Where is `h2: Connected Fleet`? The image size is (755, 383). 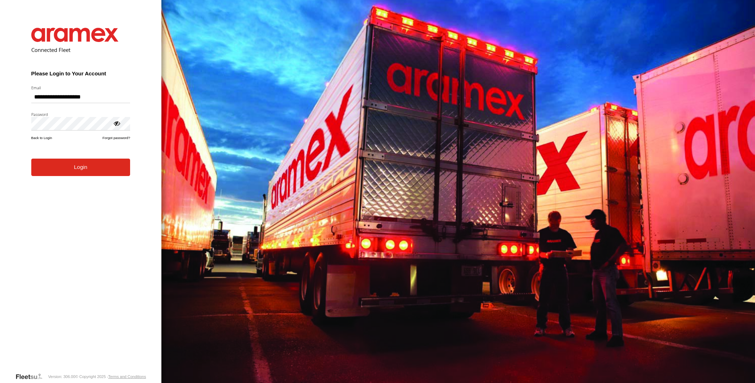 h2: Connected Fleet is located at coordinates (81, 50).